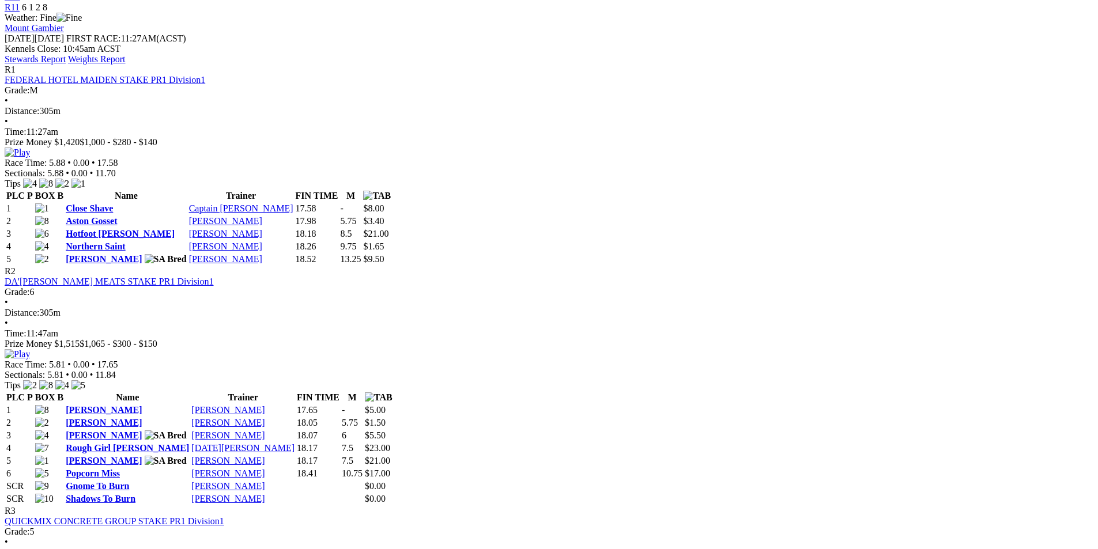 Image resolution: width=1098 pixels, height=549 pixels. Describe the element at coordinates (318, 410) in the screenshot. I see `td: 17.65` at that location.